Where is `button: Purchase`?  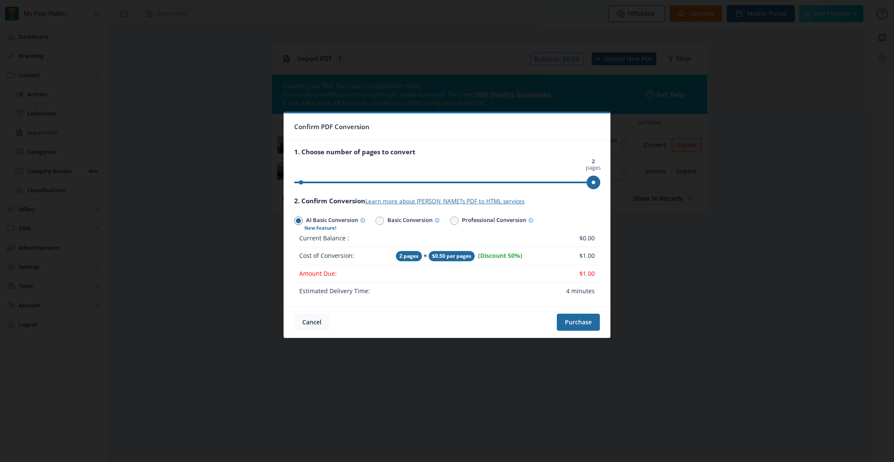
button: Purchase is located at coordinates (578, 322).